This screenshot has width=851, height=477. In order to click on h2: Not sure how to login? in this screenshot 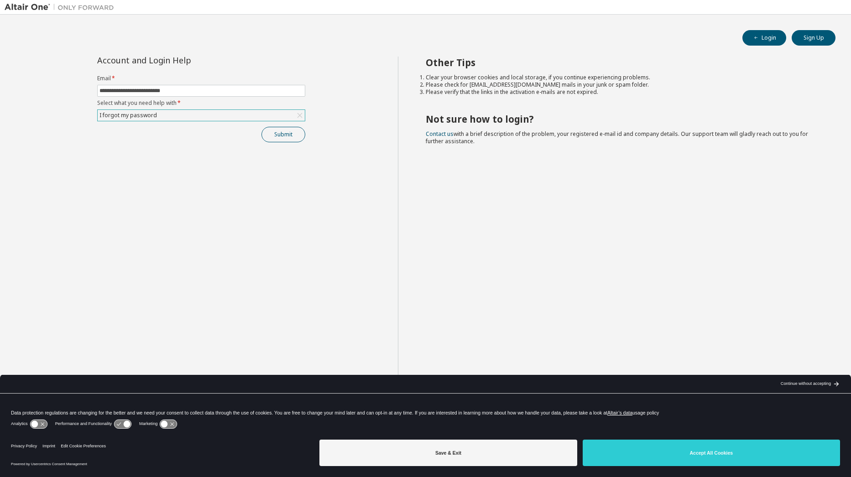, I will do `click(622, 119)`.